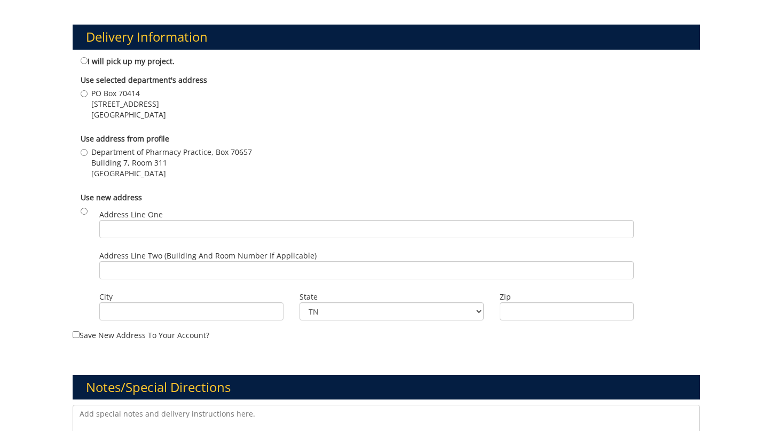 This screenshot has width=772, height=431. What do you see at coordinates (111, 197) in the screenshot?
I see `b: Use new address` at bounding box center [111, 197].